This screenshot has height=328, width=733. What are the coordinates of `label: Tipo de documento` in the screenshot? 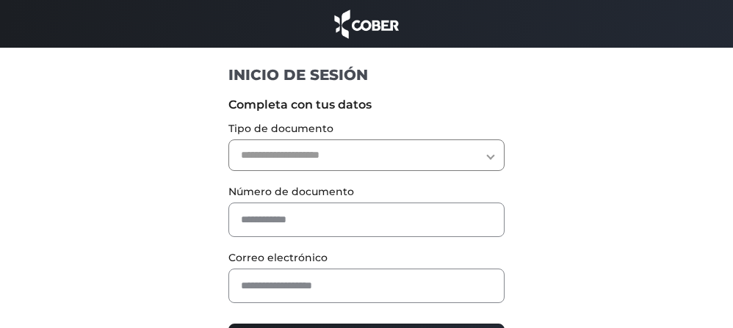 It's located at (366, 129).